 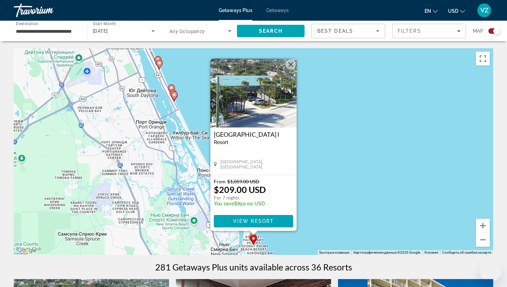 What do you see at coordinates (236, 10) in the screenshot?
I see `a: Getaways Plus` at bounding box center [236, 10].